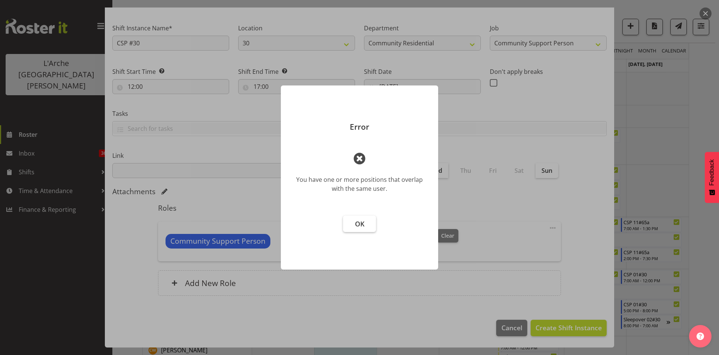 The image size is (719, 355). I want to click on img: help-xxl-2.png, so click(700, 336).